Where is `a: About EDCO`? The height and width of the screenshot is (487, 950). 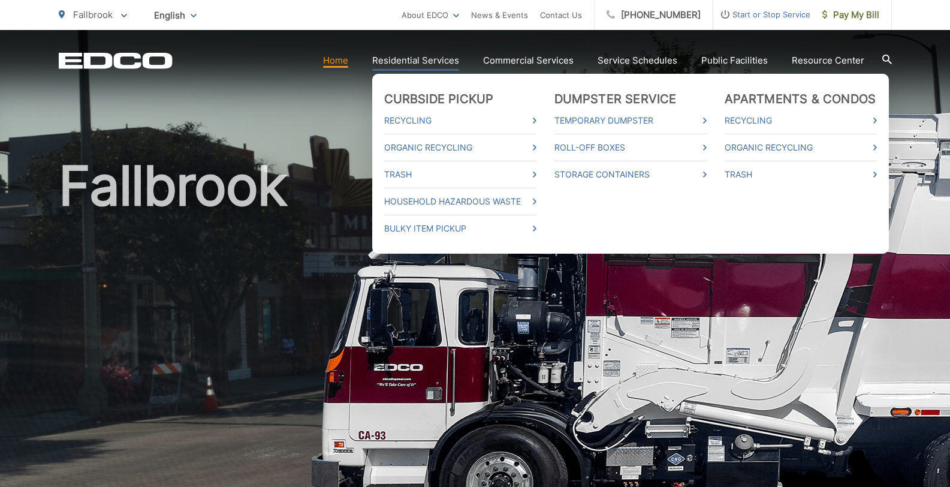 a: About EDCO is located at coordinates (430, 15).